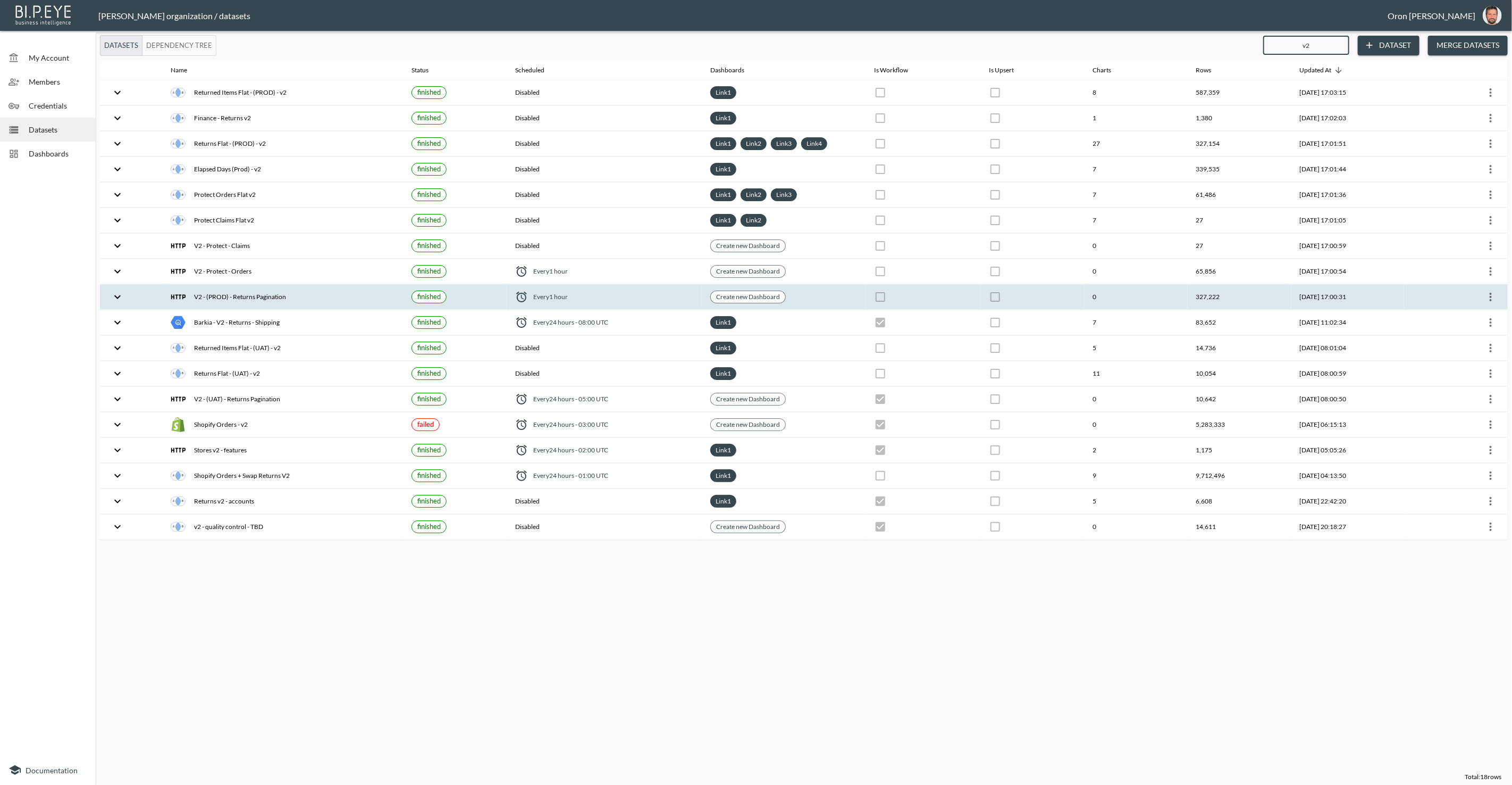 This screenshot has height=785, width=1512. What do you see at coordinates (1468, 46) in the screenshot?
I see `button: Merge Datasets` at bounding box center [1468, 46].